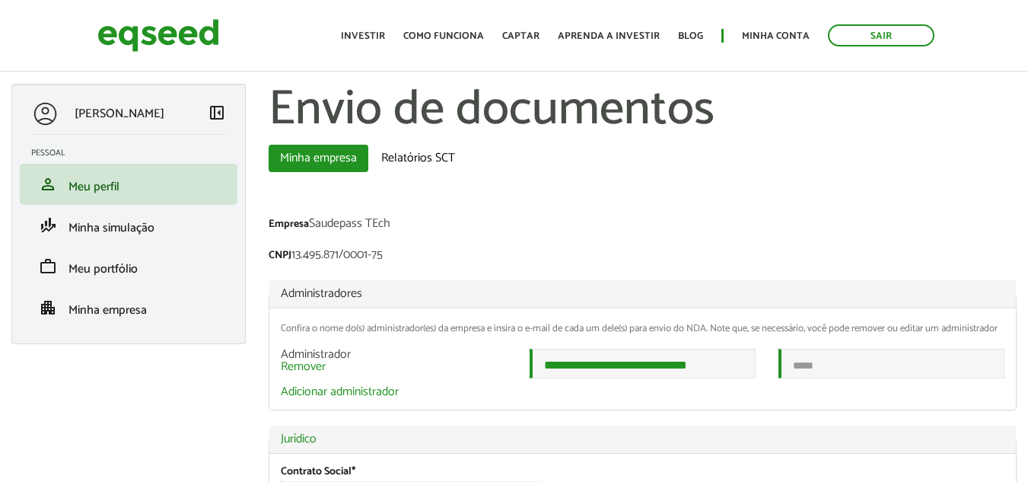  Describe the element at coordinates (129, 307) in the screenshot. I see `a: apartmentMinha empresa` at that location.